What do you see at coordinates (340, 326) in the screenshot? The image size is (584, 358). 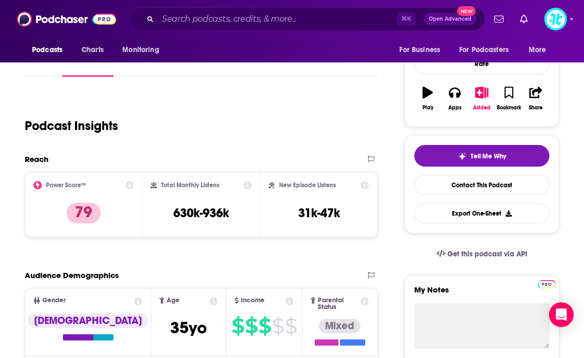 I see `div: Mixed` at bounding box center [340, 326].